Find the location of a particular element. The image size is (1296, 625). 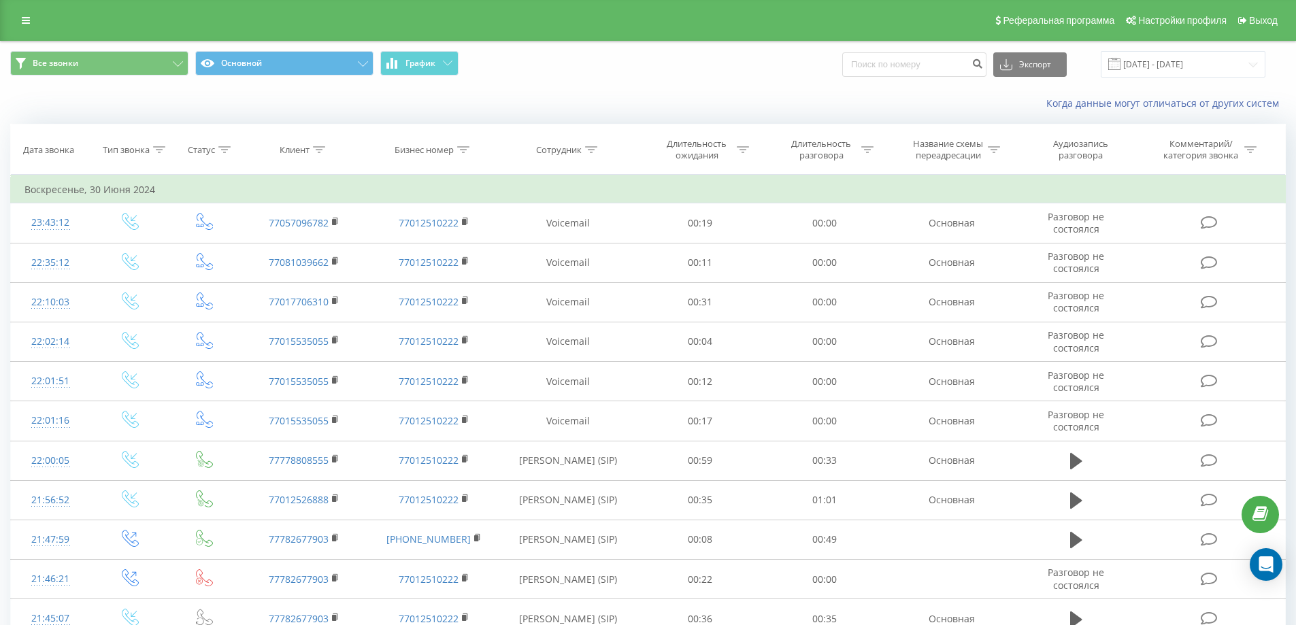

div: Длительность разговора is located at coordinates (821, 150).